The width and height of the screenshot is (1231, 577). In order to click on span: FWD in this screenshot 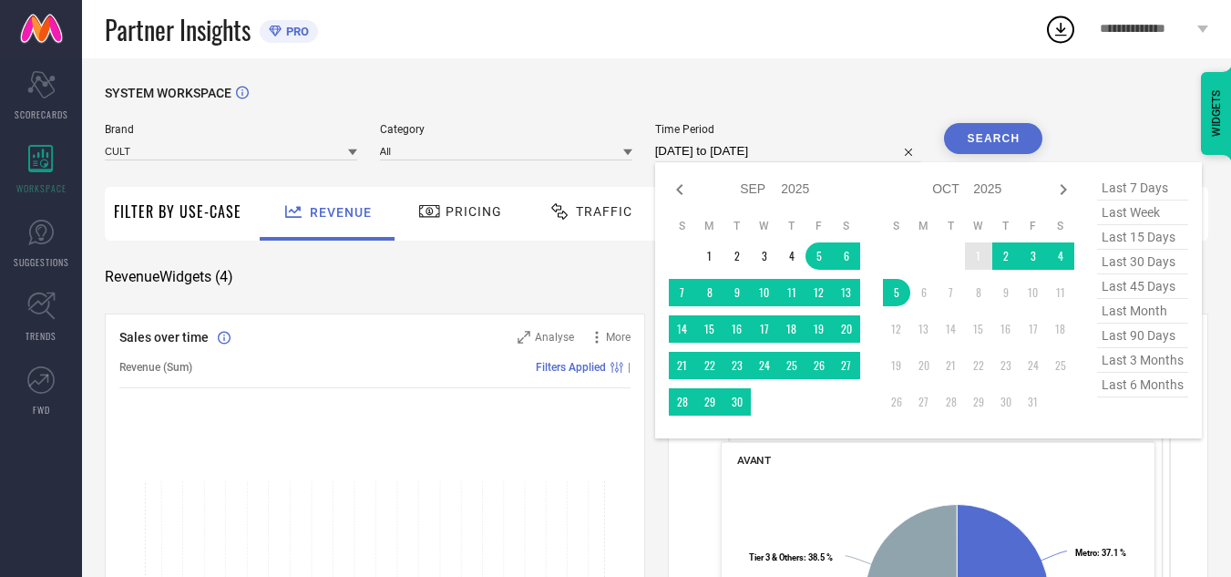, I will do `click(41, 409)`.